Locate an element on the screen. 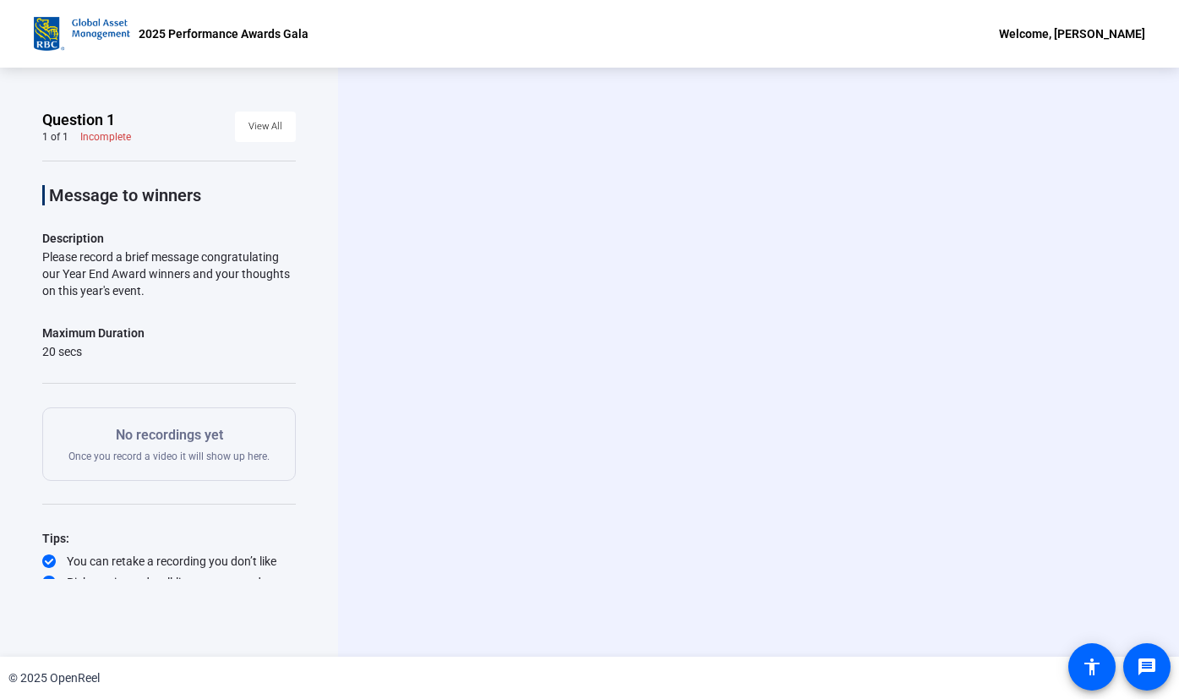  p: No recordings yet is located at coordinates (169, 435).